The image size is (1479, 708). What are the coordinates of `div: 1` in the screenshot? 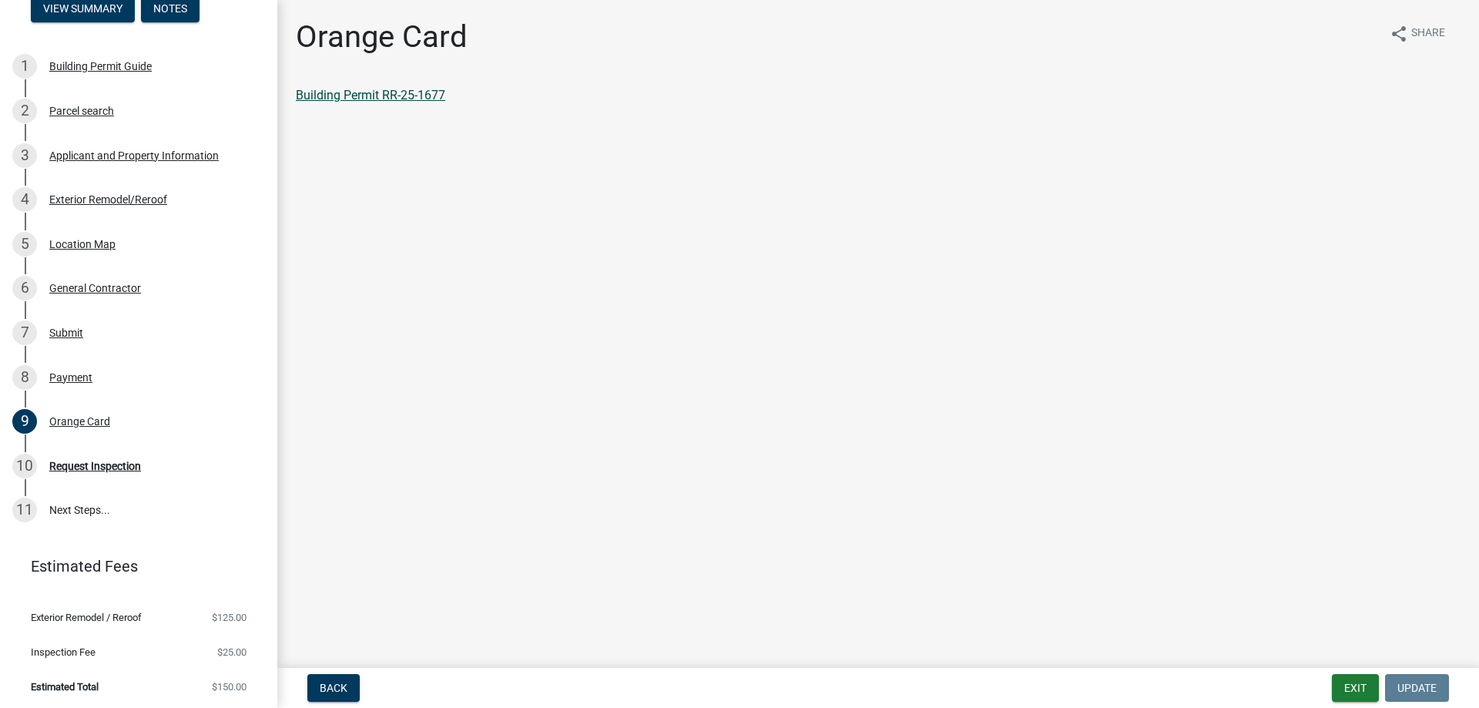 It's located at (25, 66).